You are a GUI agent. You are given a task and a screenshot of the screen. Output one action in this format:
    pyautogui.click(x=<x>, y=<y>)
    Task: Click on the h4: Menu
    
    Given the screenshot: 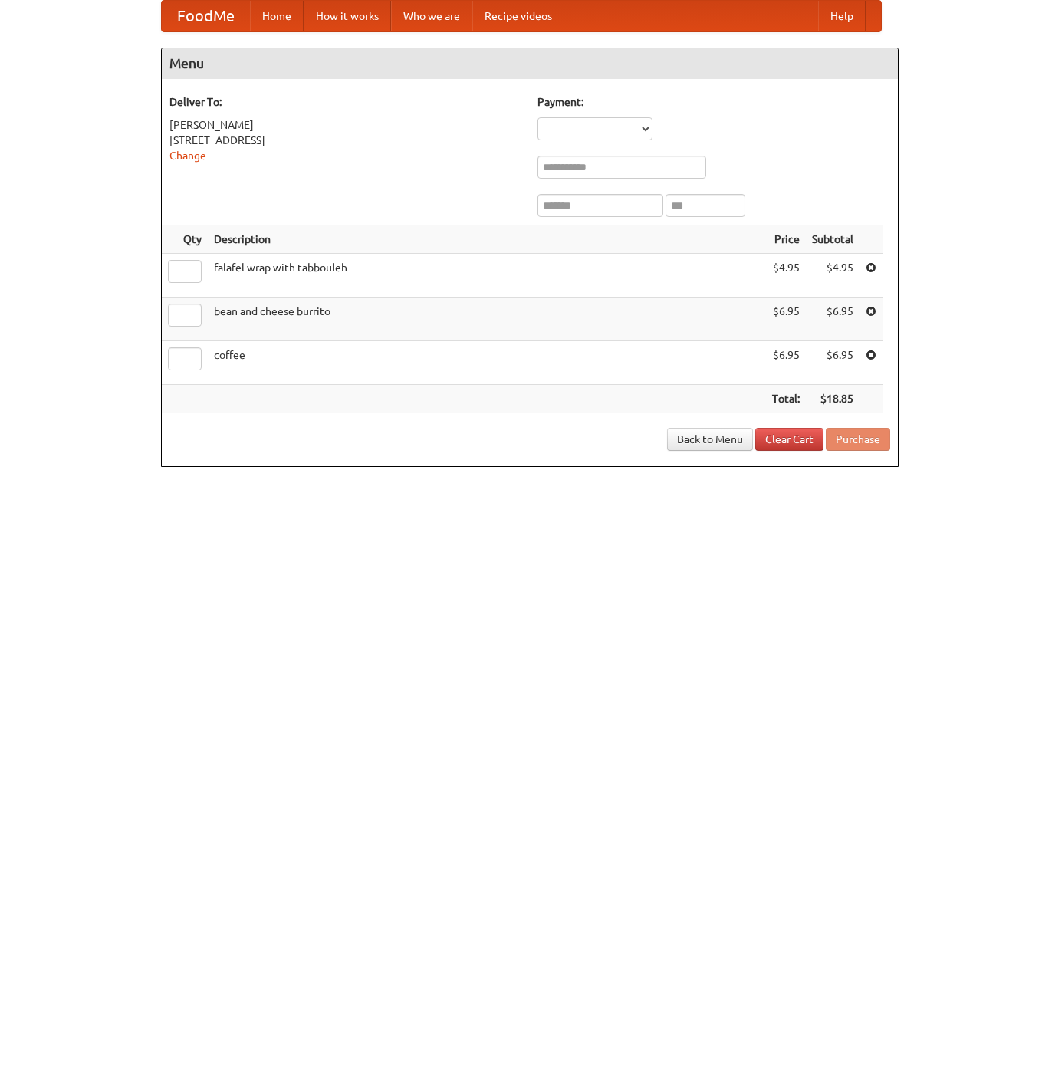 What is the action you would take?
    pyautogui.click(x=530, y=64)
    